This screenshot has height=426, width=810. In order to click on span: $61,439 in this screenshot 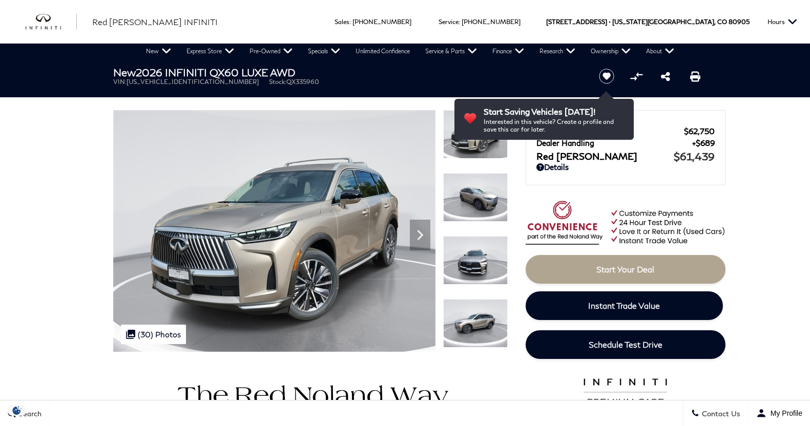, I will do `click(694, 156)`.